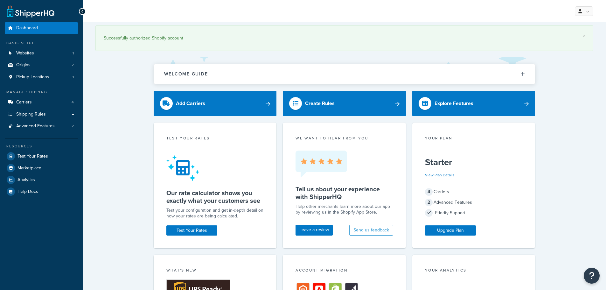 This screenshot has height=290, width=606. What do you see at coordinates (41, 114) in the screenshot?
I see `a: Shipping Rules` at bounding box center [41, 114].